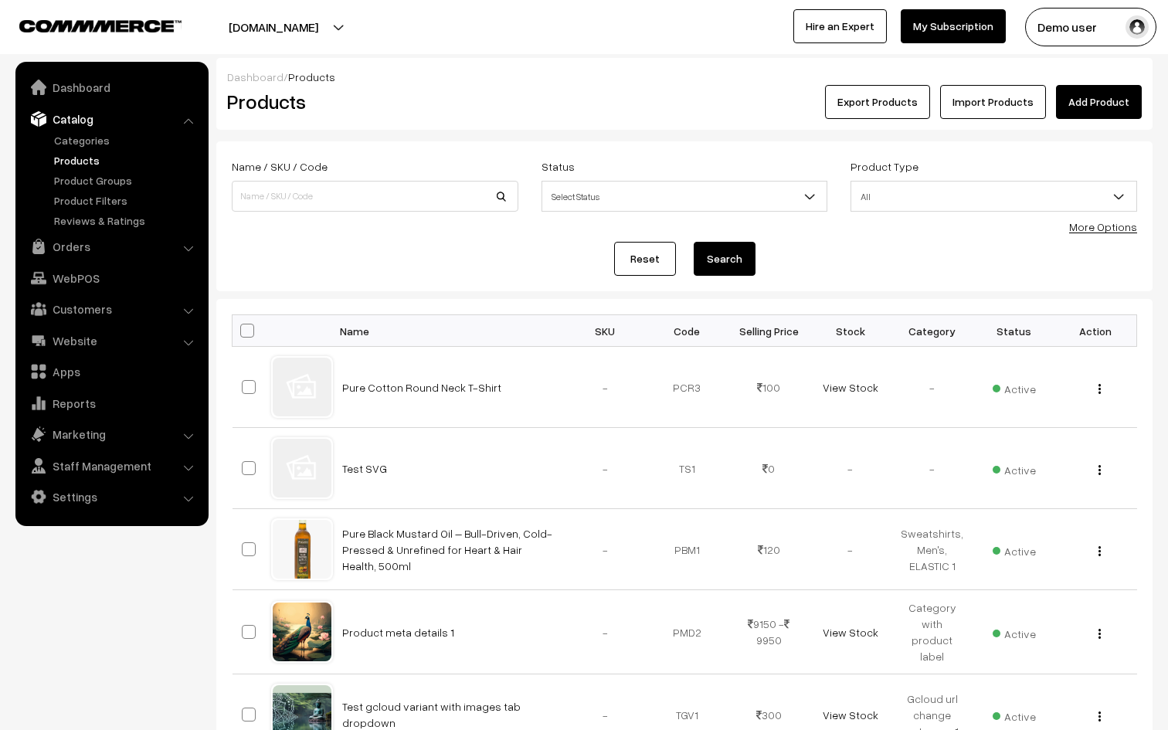 The image size is (1168, 730). Describe the element at coordinates (280, 166) in the screenshot. I see `label: Name / SKU / Code` at that location.